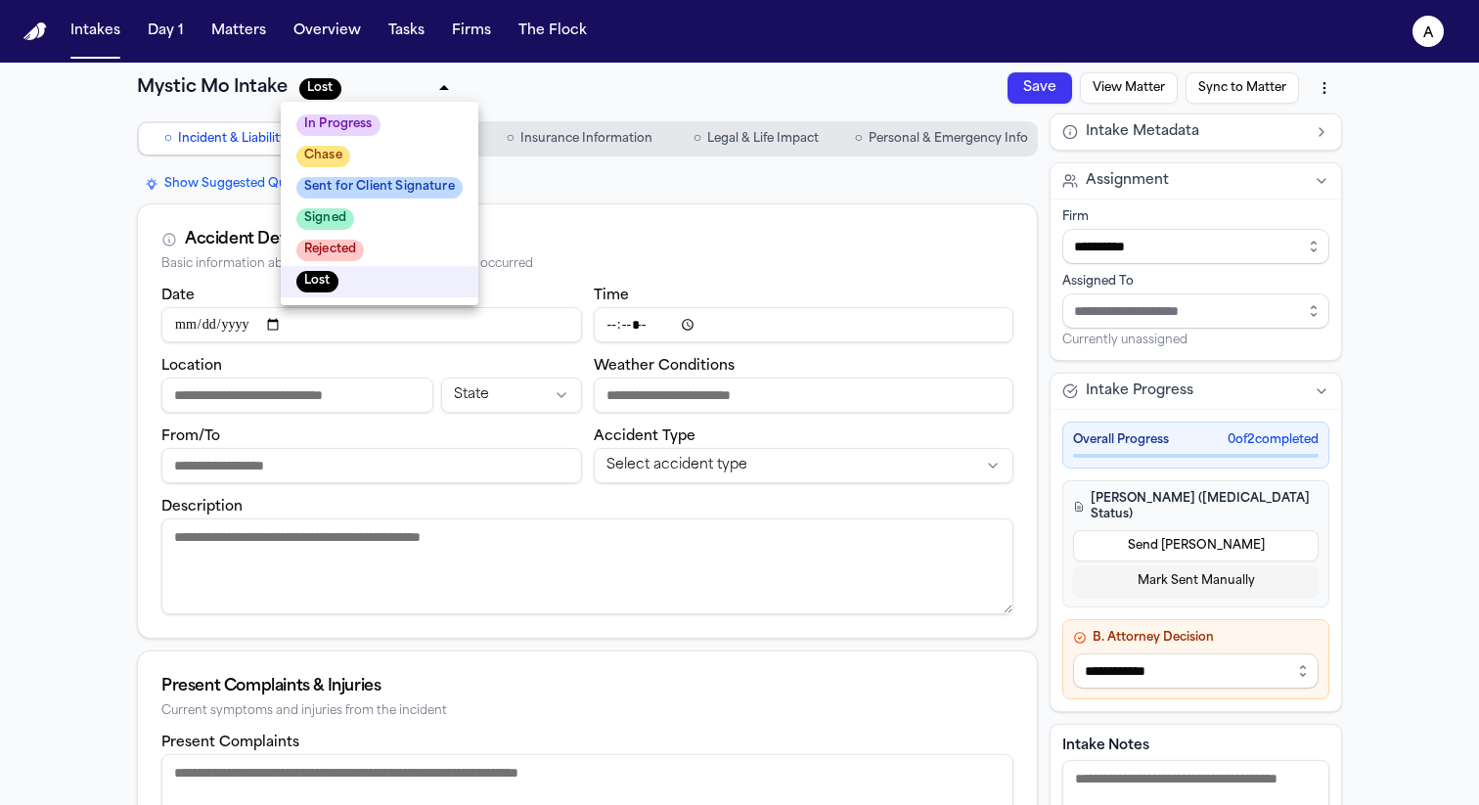 The image size is (1479, 805). Describe the element at coordinates (330, 250) in the screenshot. I see `span: Rejected` at that location.